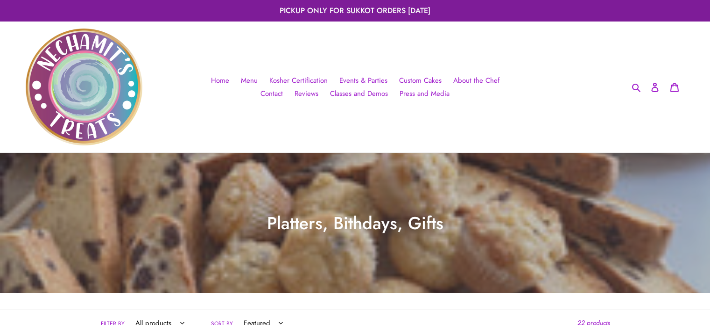 This screenshot has height=325, width=710. What do you see at coordinates (306, 93) in the screenshot?
I see `span: Reviews` at bounding box center [306, 93].